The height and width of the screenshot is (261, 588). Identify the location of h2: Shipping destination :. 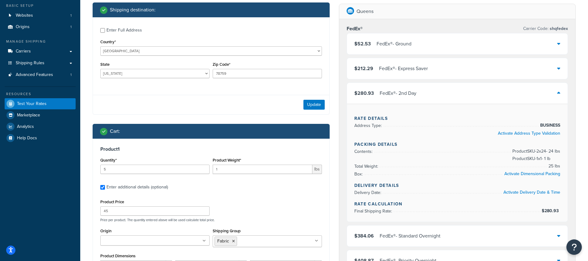
(133, 10).